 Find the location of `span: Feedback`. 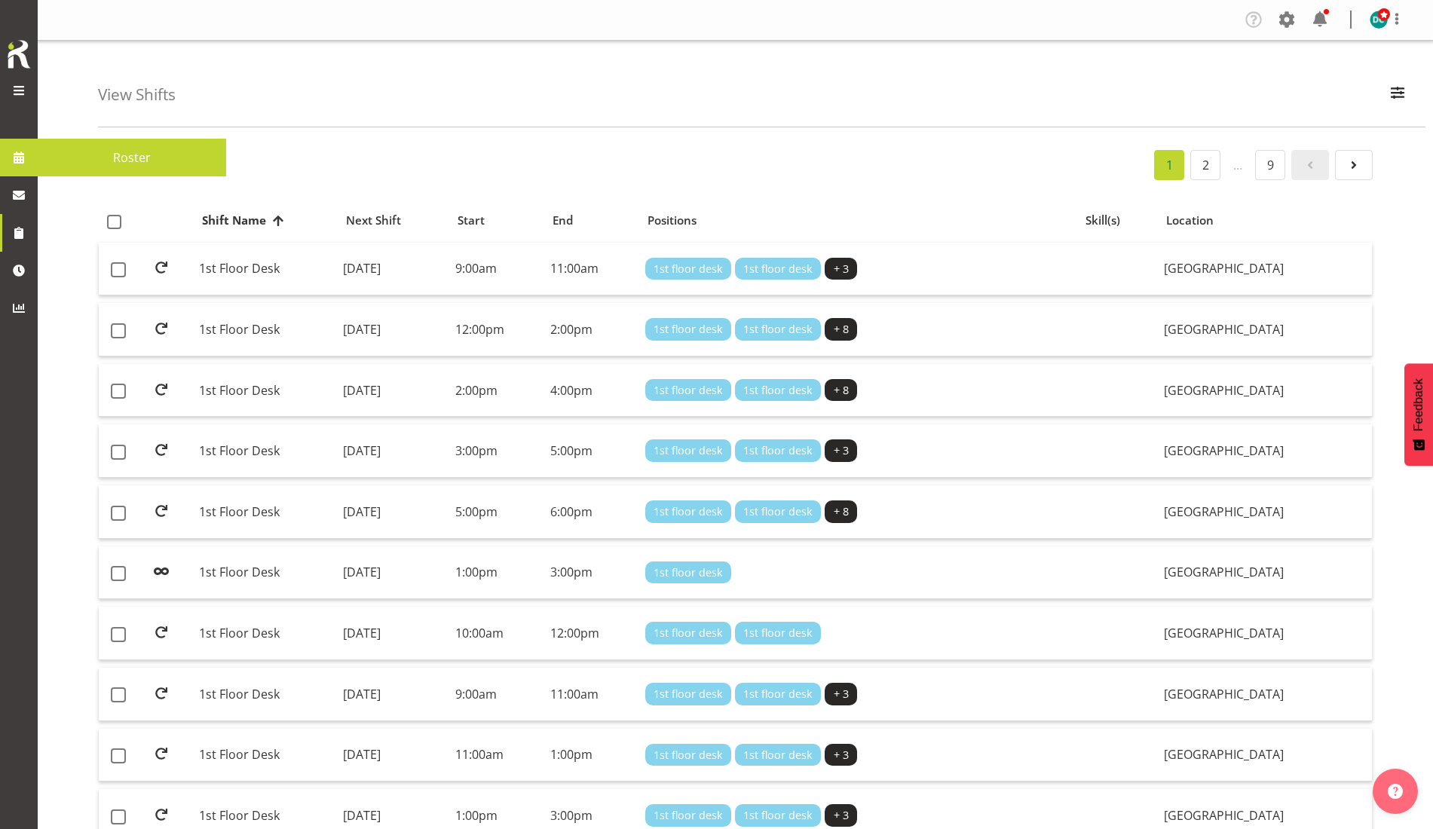

span: Feedback is located at coordinates (1418, 405).